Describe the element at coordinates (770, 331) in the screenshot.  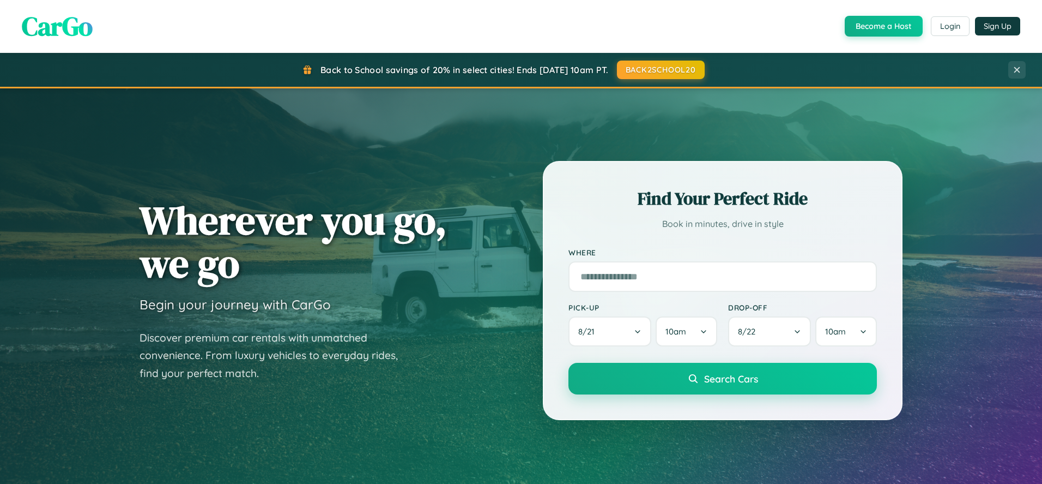
I see `button: 8/22` at that location.